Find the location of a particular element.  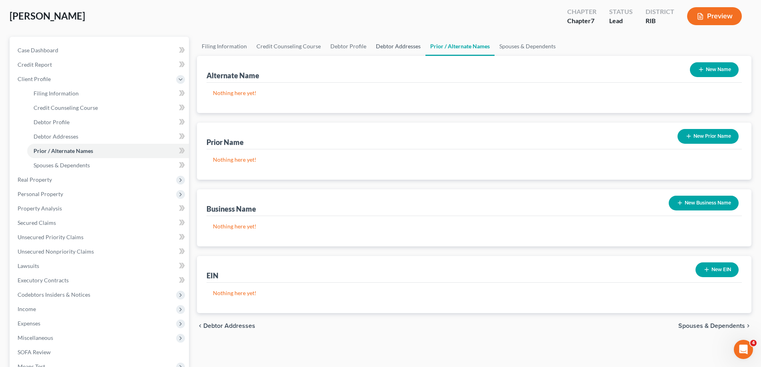

span: SOFA Review is located at coordinates (34, 352).